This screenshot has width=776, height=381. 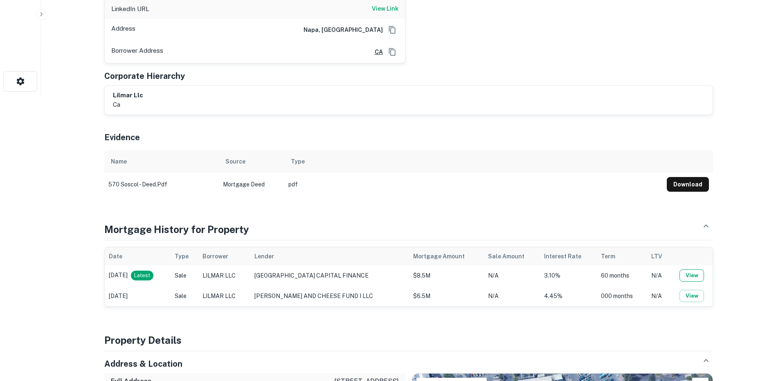 What do you see at coordinates (137, 52) in the screenshot?
I see `p: Borrower Address` at bounding box center [137, 52].